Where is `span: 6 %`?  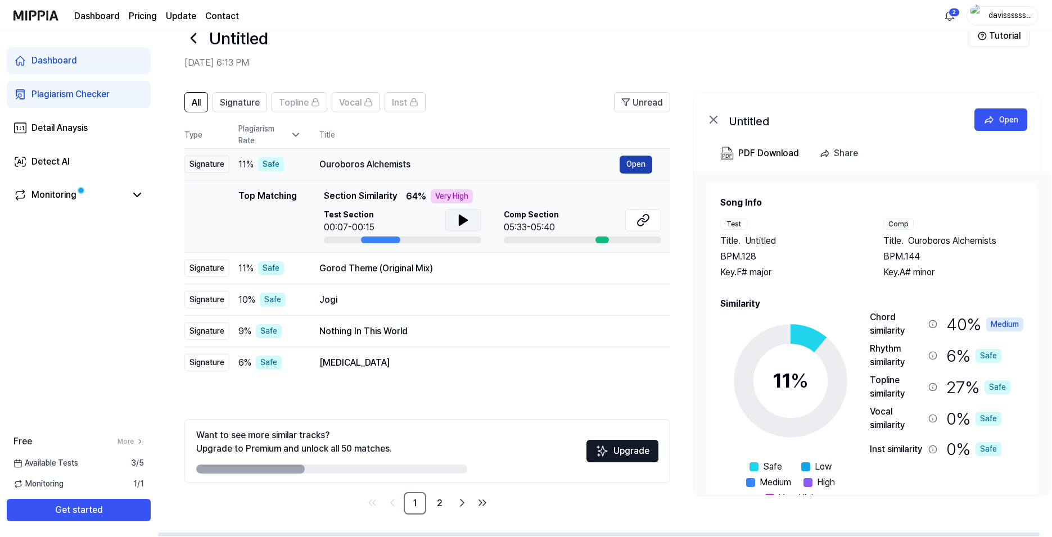 span: 6 % is located at coordinates (245, 363).